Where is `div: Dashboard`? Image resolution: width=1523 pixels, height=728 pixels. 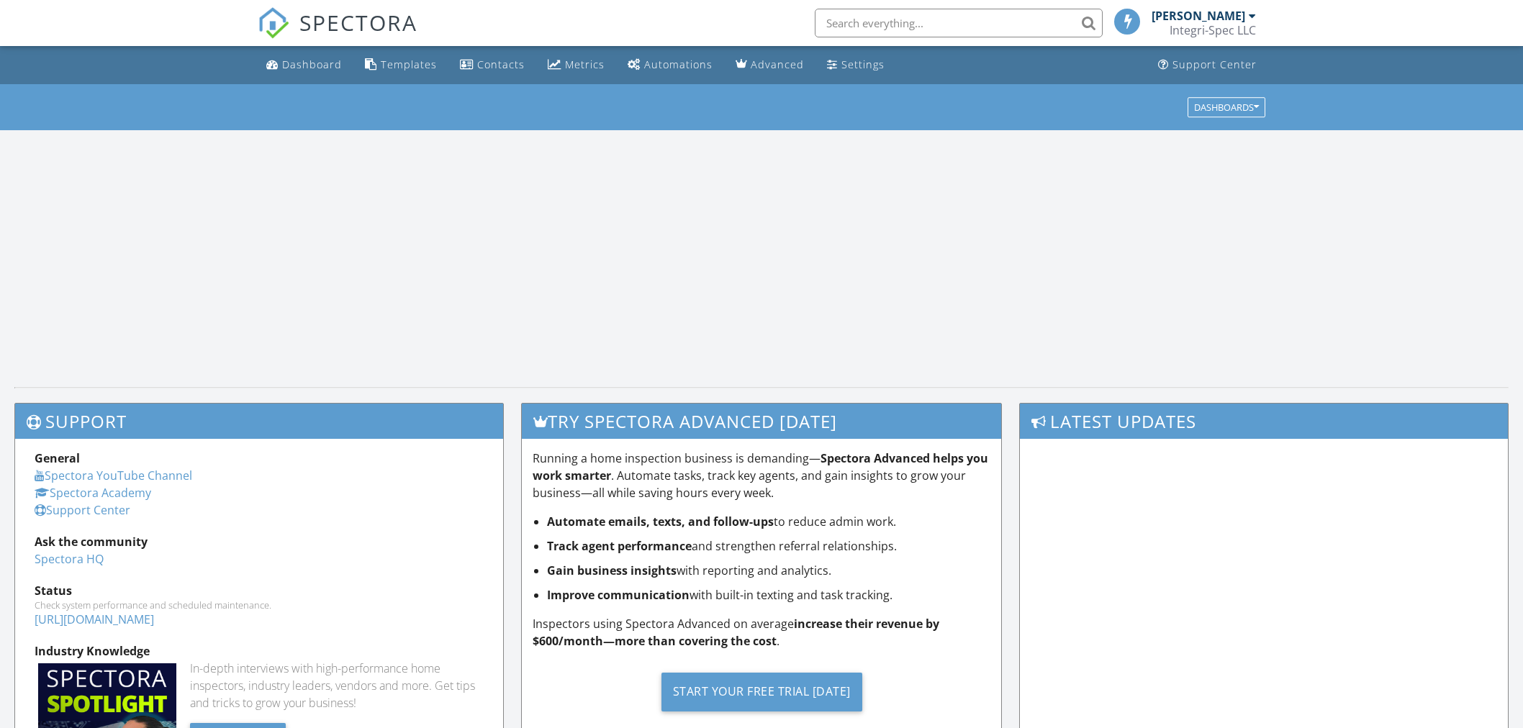
div: Dashboard is located at coordinates (312, 64).